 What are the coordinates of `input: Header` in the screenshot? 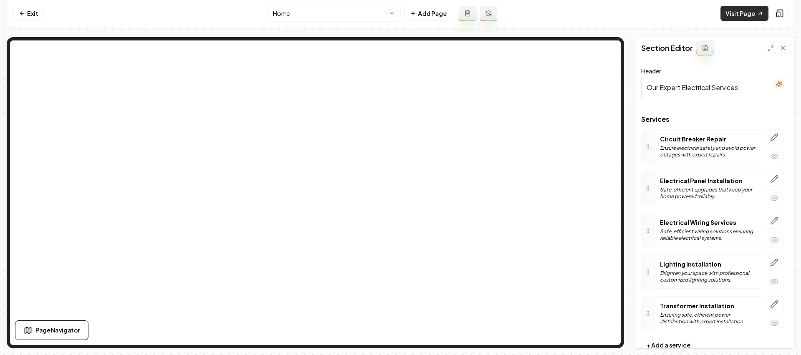 It's located at (714, 88).